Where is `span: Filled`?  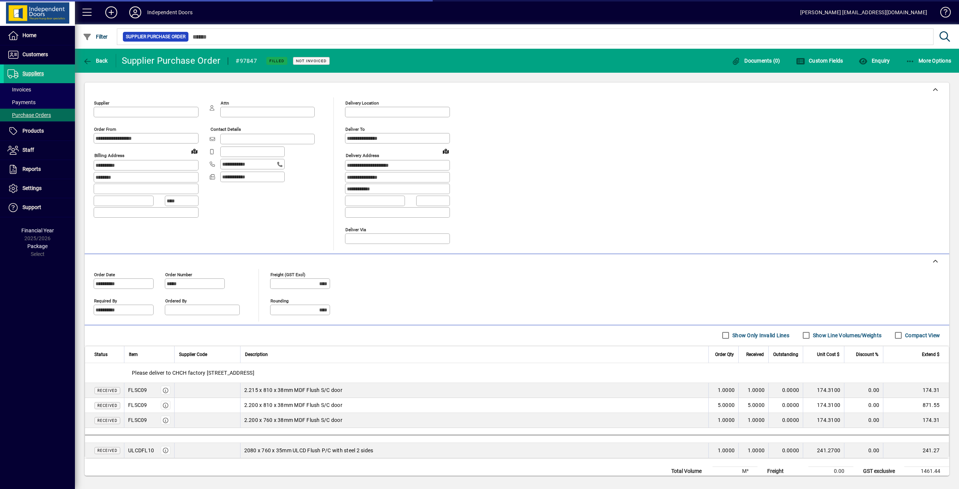
span: Filled is located at coordinates (277, 61).